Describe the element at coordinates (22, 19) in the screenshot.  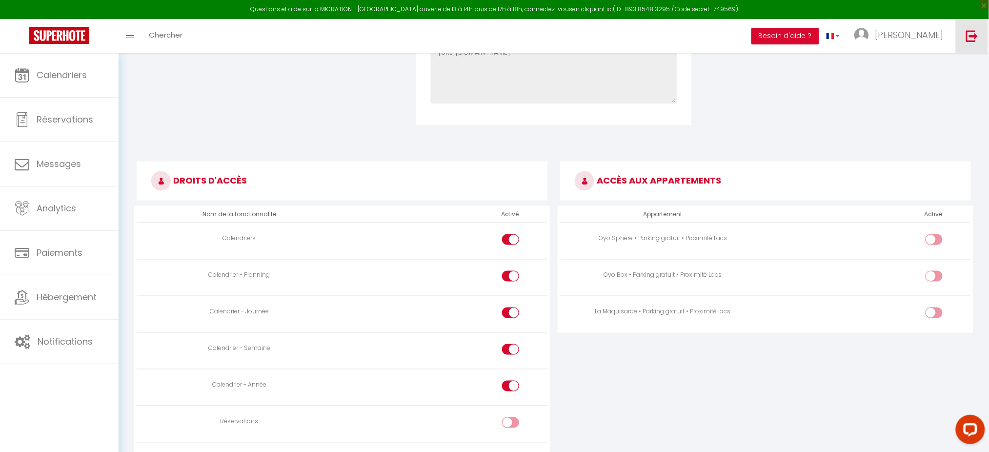
I see `button: Open LiveChat chat widget` at that location.